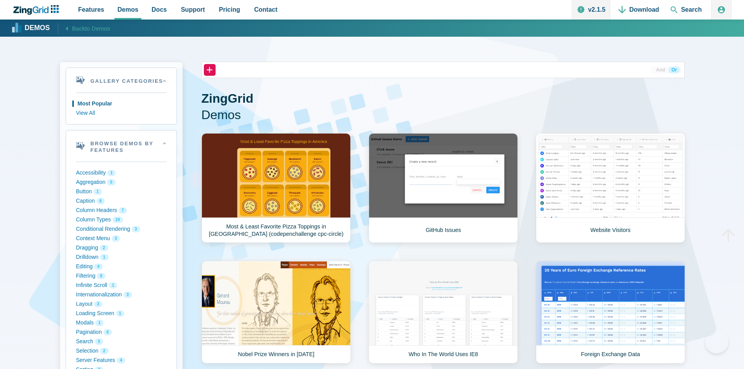  I want to click on button: Most Popular, so click(121, 104).